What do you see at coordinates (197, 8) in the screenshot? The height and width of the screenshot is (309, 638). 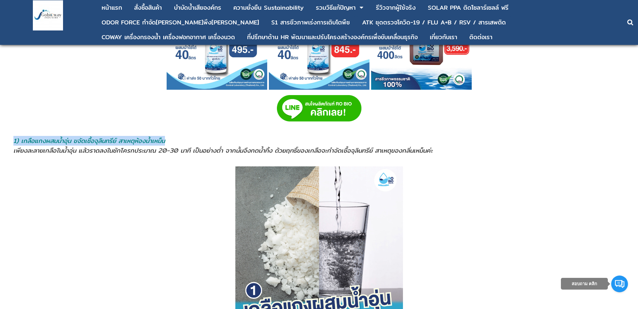 I see `a: บําบัดน้ำเสียองค์กร` at bounding box center [197, 8].